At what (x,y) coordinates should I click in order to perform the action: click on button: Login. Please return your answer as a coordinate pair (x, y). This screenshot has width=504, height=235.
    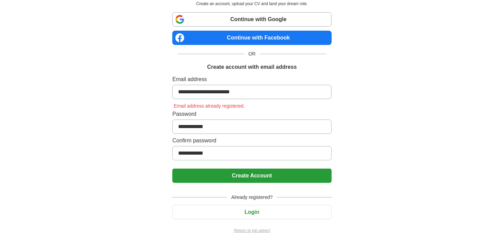
    Looking at the image, I should click on (252, 212).